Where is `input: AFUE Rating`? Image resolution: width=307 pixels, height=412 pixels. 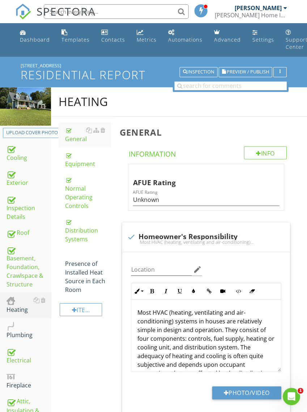 input: AFUE Rating is located at coordinates (206, 200).